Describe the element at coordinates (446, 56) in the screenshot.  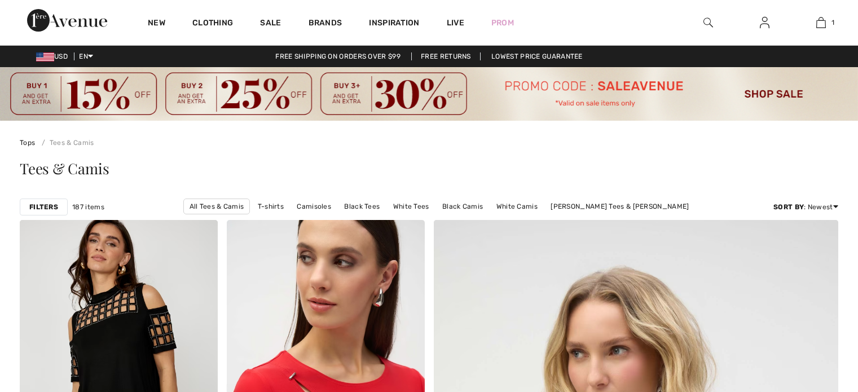
I see `a: Free Returns` at that location.